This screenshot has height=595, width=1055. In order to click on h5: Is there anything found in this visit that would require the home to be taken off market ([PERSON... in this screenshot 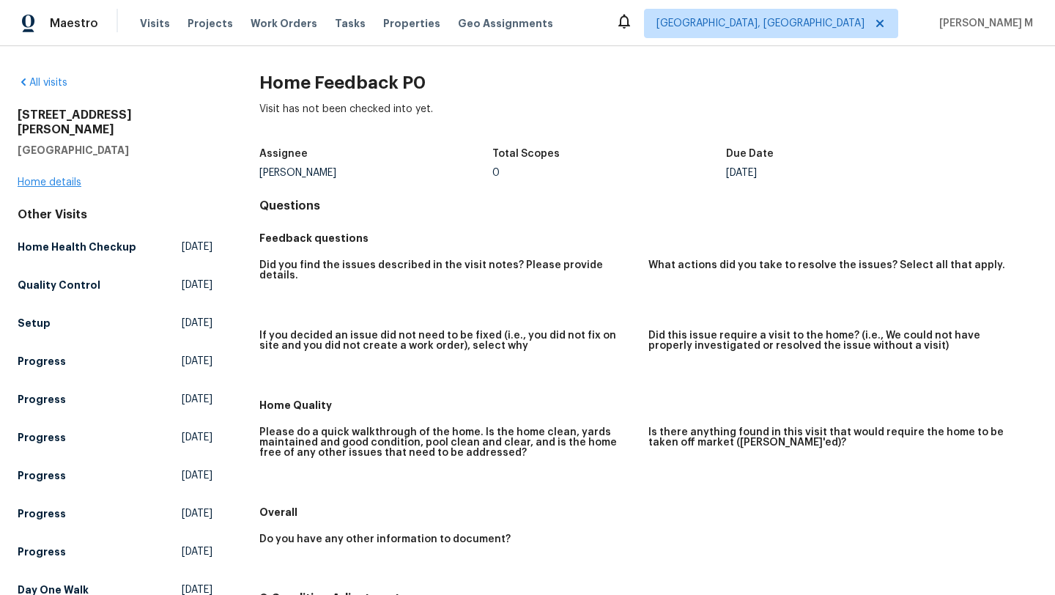, I will do `click(836, 437)`.